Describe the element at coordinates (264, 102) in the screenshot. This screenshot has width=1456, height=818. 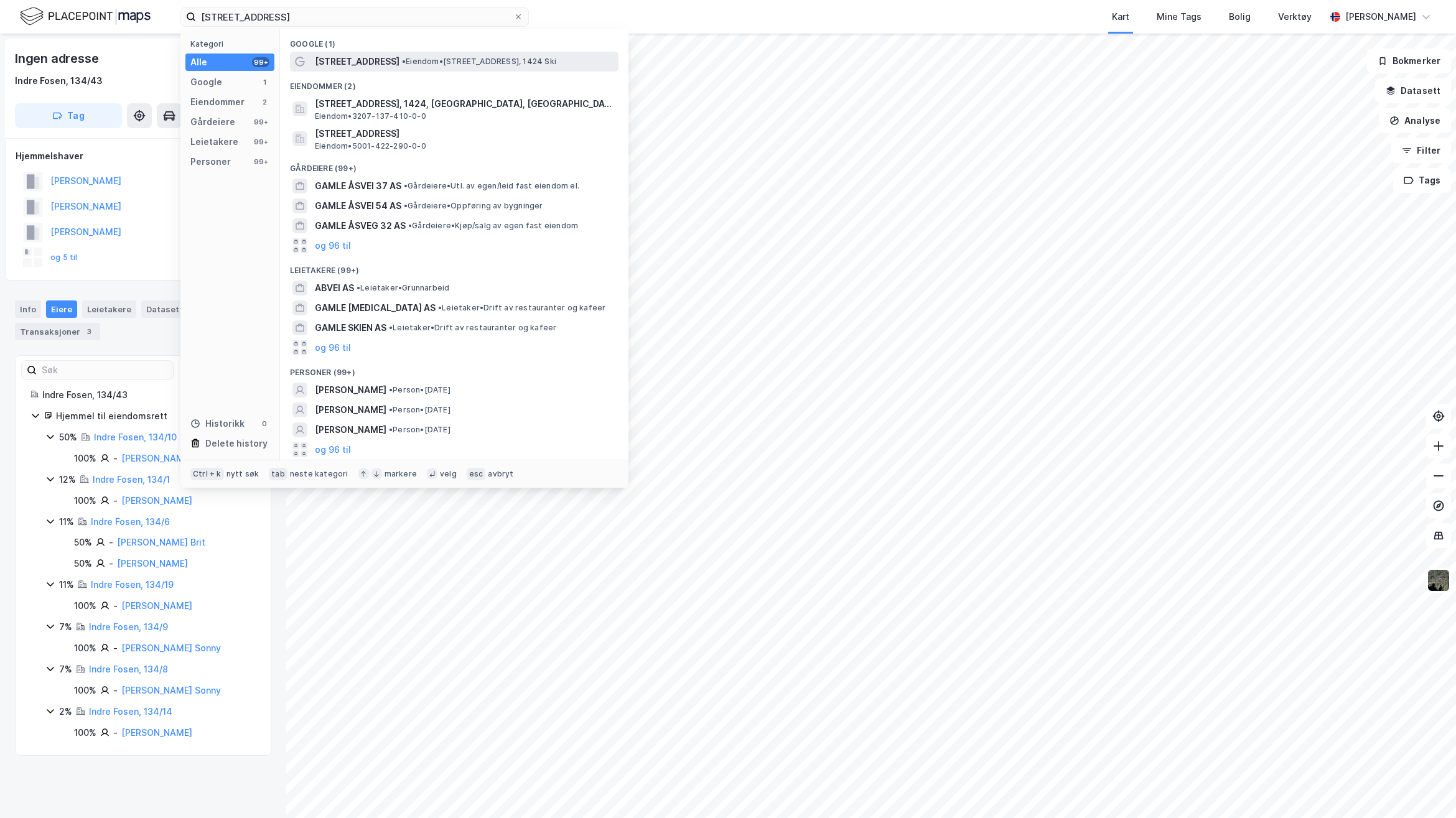
I see `div: 2` at that location.